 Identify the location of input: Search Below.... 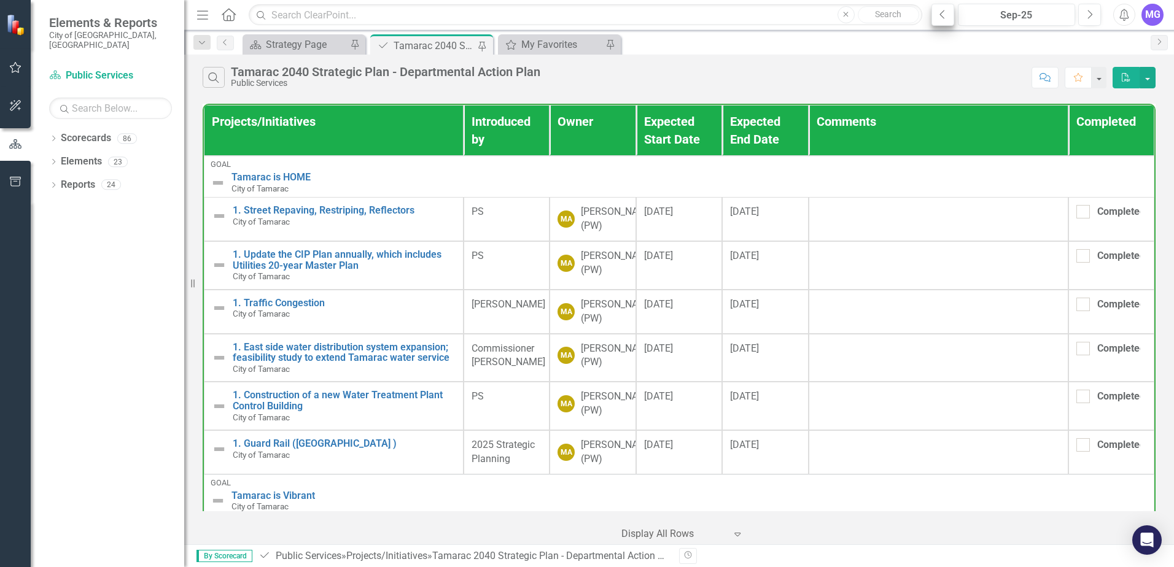
(111, 108).